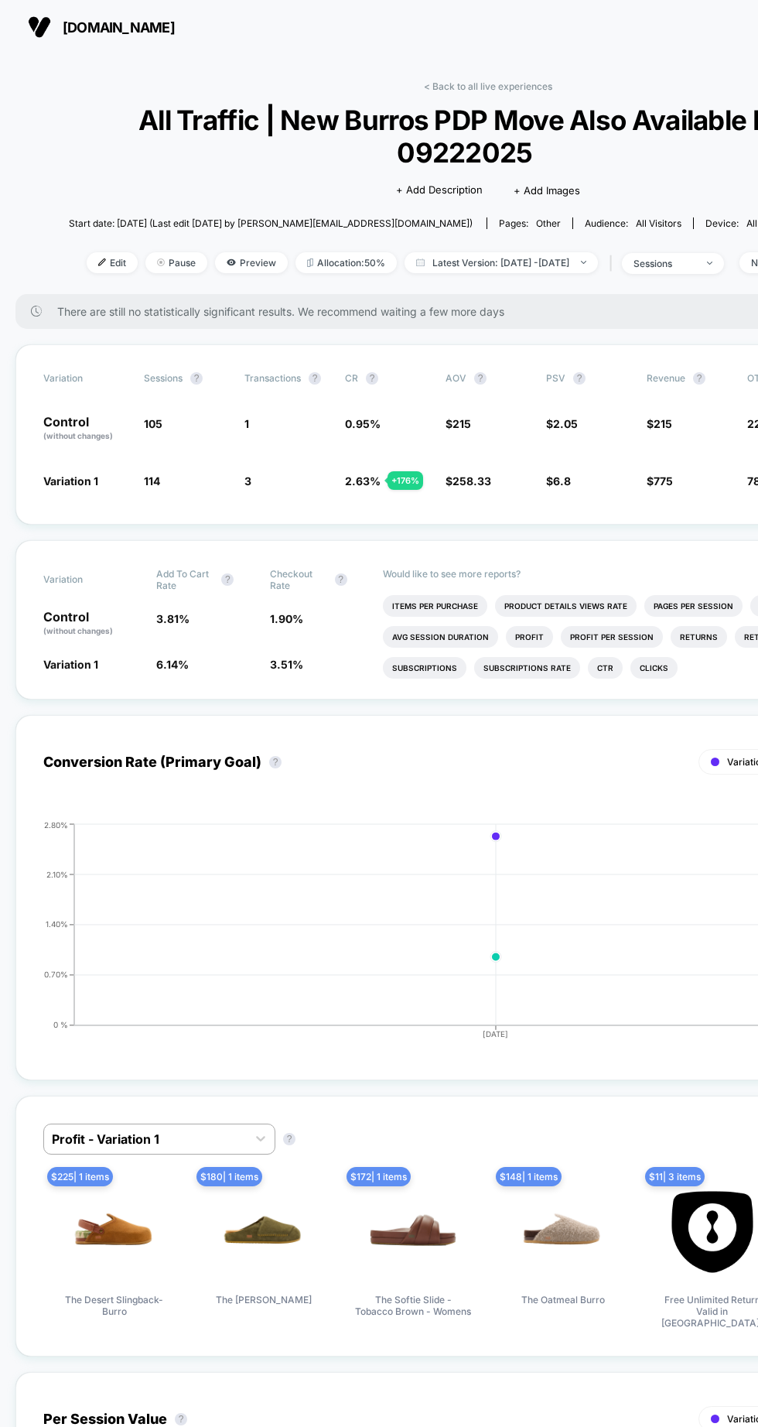 The image size is (758, 1427). I want to click on span: 6.14 %, so click(173, 664).